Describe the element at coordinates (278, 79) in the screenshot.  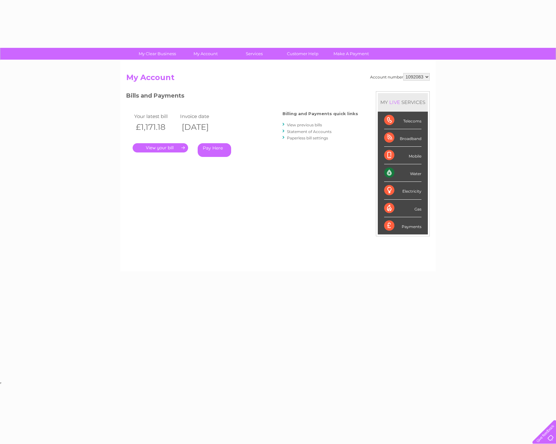
I see `h2: My Account` at that location.